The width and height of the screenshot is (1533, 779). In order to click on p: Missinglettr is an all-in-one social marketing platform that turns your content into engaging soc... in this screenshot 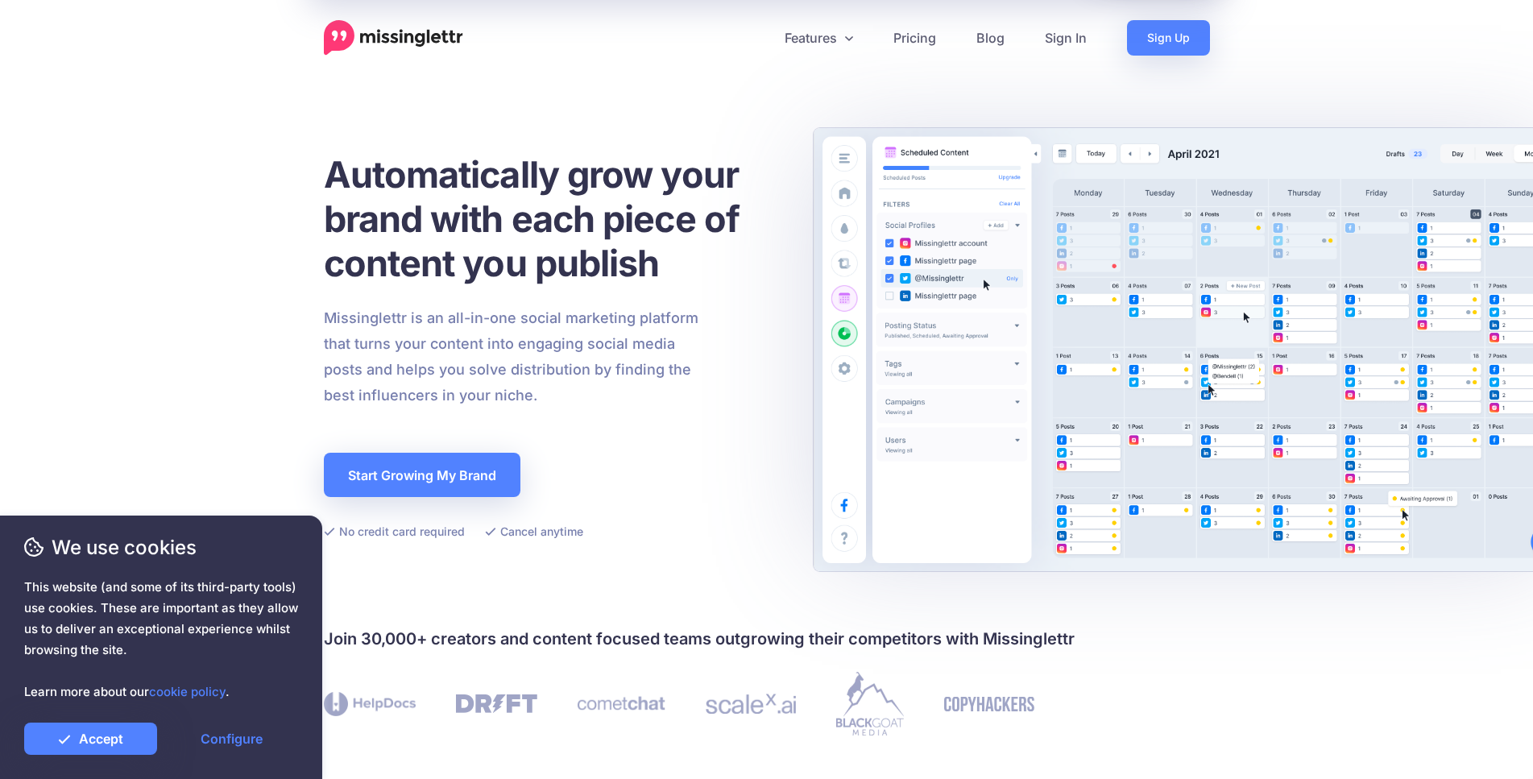, I will do `click(512, 357)`.